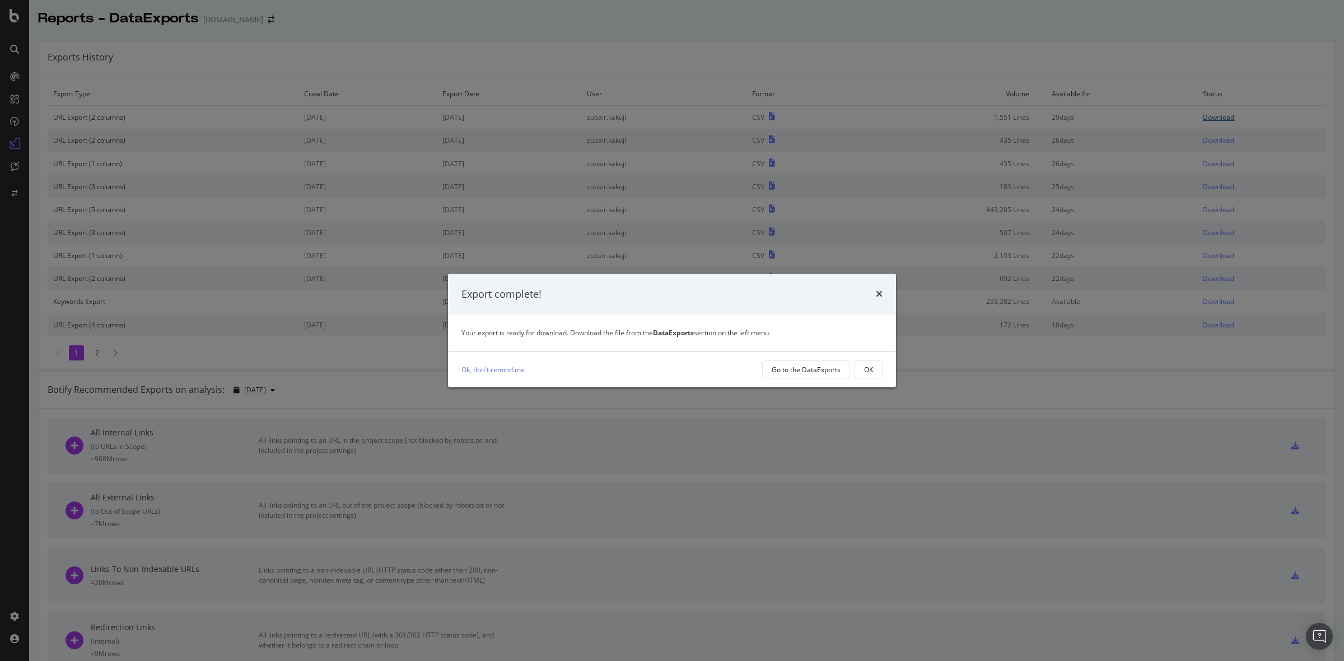 The image size is (1344, 661). I want to click on div: Export complete!, so click(501, 295).